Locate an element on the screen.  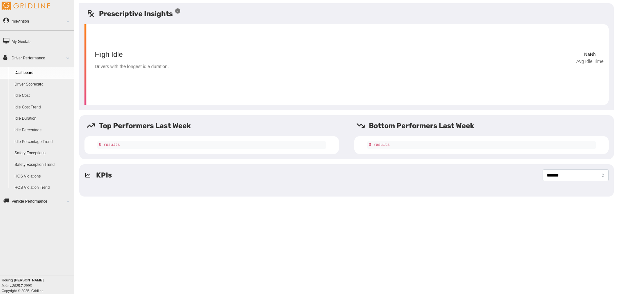
a: HOS Violation Trend is located at coordinates (43, 188).